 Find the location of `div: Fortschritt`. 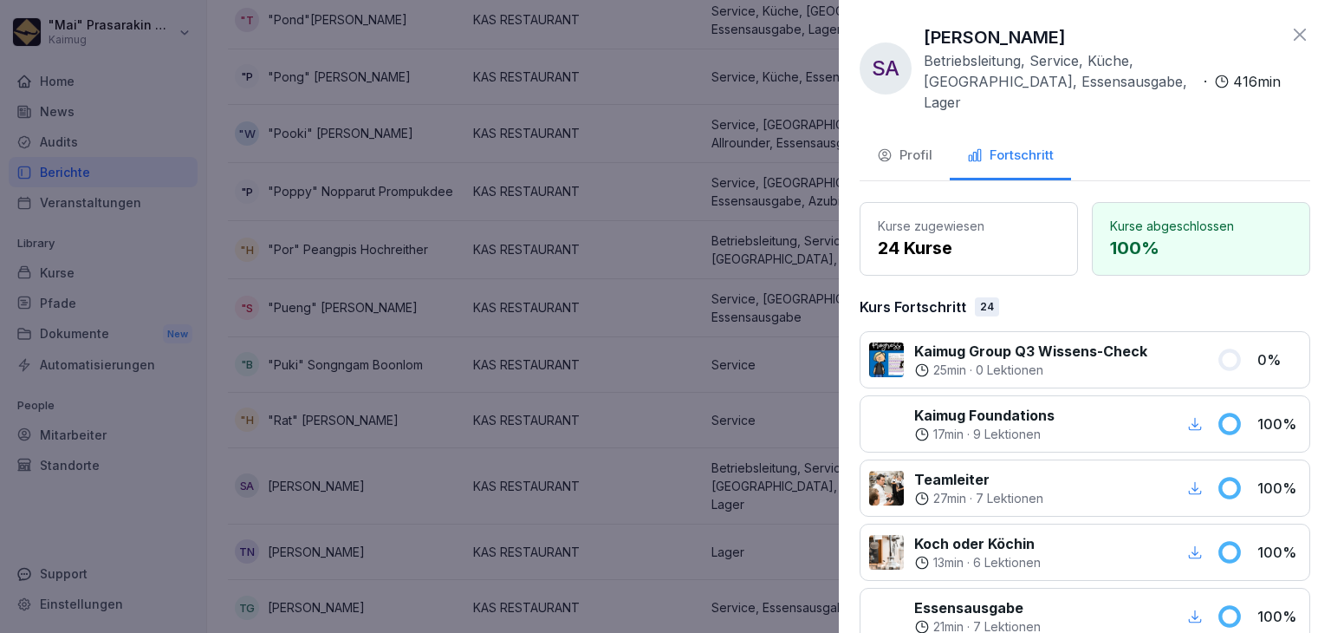

div: Fortschritt is located at coordinates (1010, 155).